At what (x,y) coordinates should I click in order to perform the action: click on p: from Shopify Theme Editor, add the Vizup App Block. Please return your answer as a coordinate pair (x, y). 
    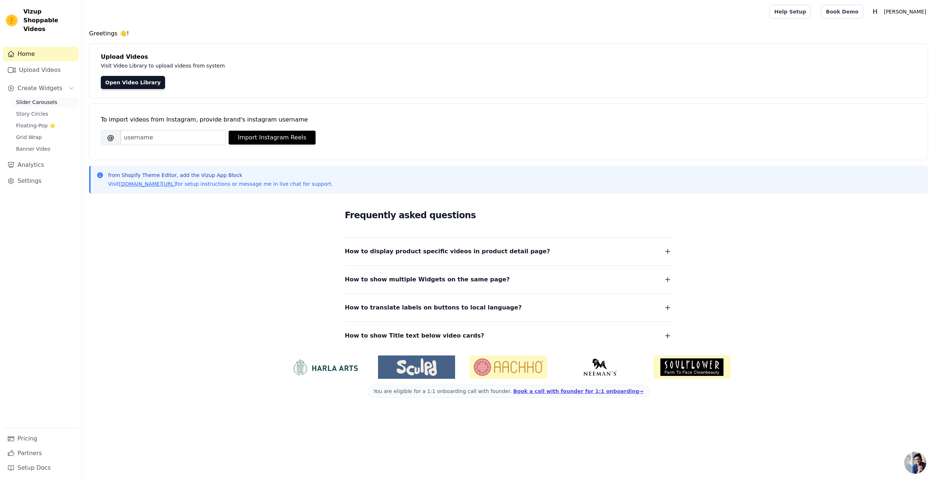
    Looking at the image, I should click on (220, 175).